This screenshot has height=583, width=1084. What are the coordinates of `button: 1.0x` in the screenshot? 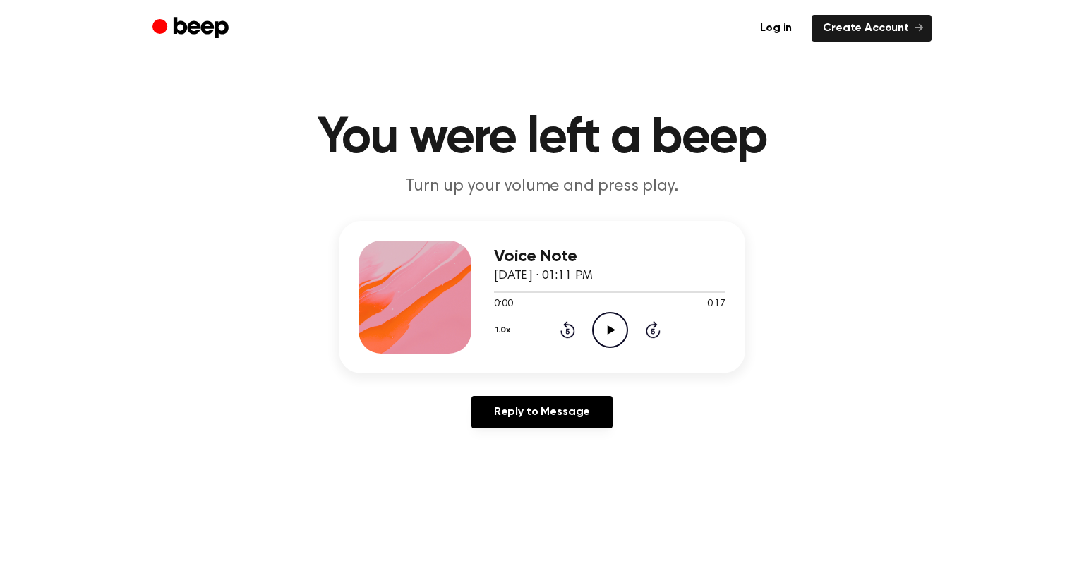 It's located at (504, 330).